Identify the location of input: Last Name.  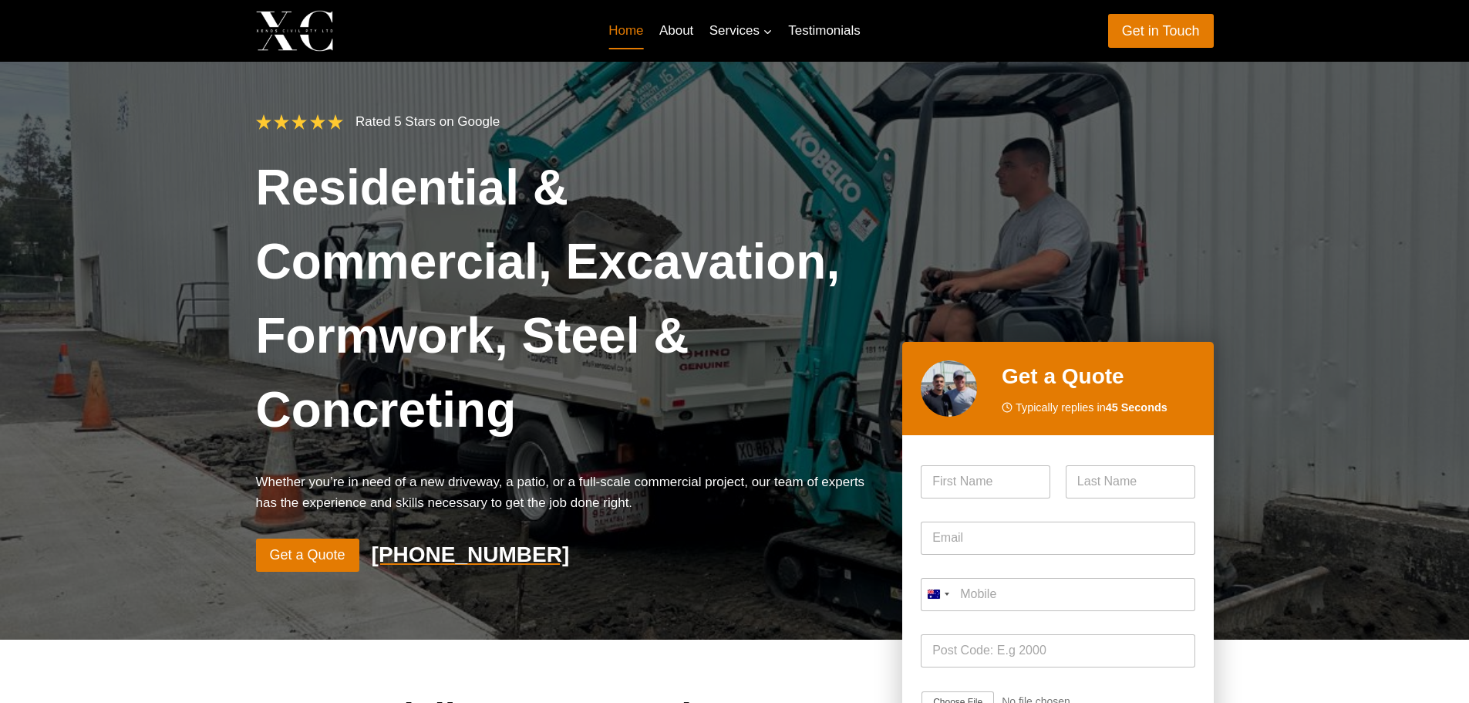
(1131, 481).